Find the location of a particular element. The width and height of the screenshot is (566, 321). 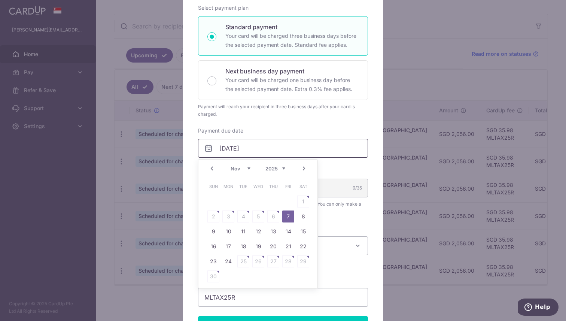

a: Prev is located at coordinates (212, 169).